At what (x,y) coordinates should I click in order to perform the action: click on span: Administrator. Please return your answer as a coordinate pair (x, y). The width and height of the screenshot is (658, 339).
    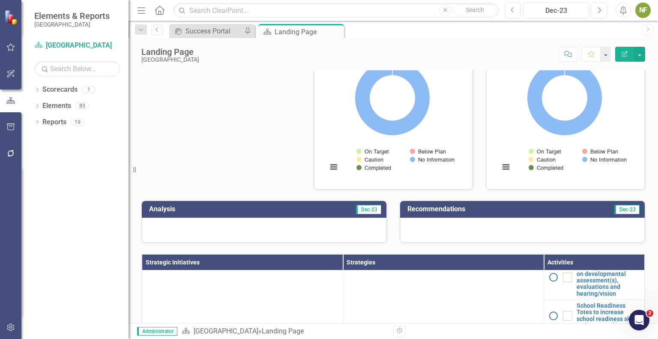
    Looking at the image, I should click on (157, 331).